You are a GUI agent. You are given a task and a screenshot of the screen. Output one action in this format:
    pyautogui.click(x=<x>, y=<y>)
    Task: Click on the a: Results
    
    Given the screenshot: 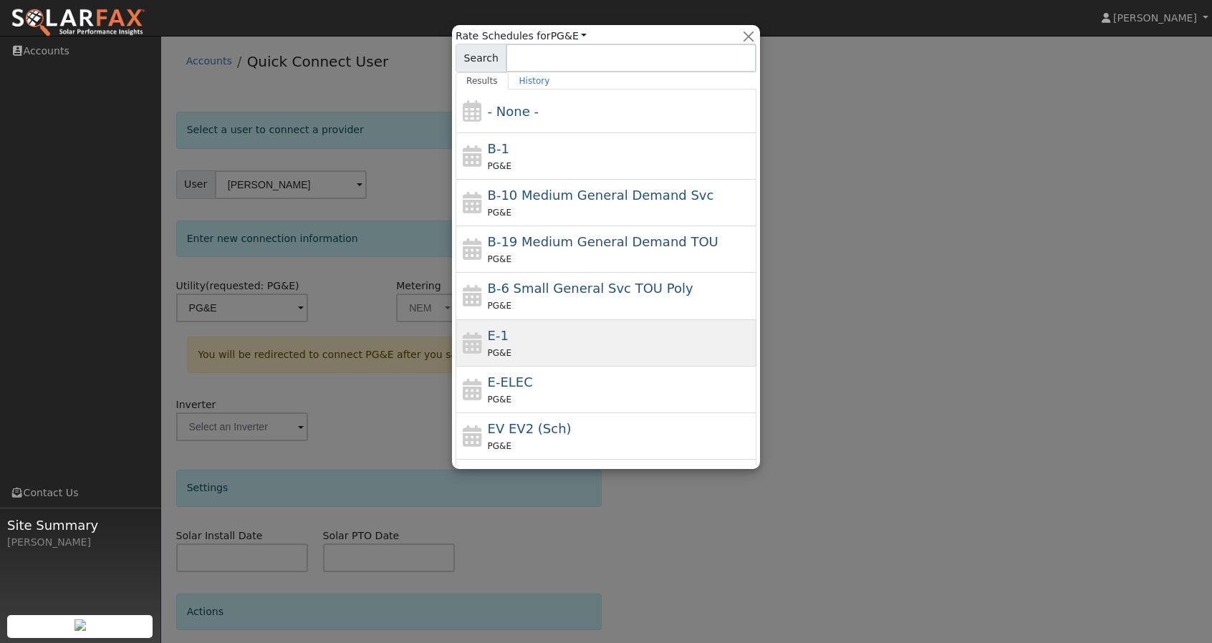 What is the action you would take?
    pyautogui.click(x=482, y=81)
    